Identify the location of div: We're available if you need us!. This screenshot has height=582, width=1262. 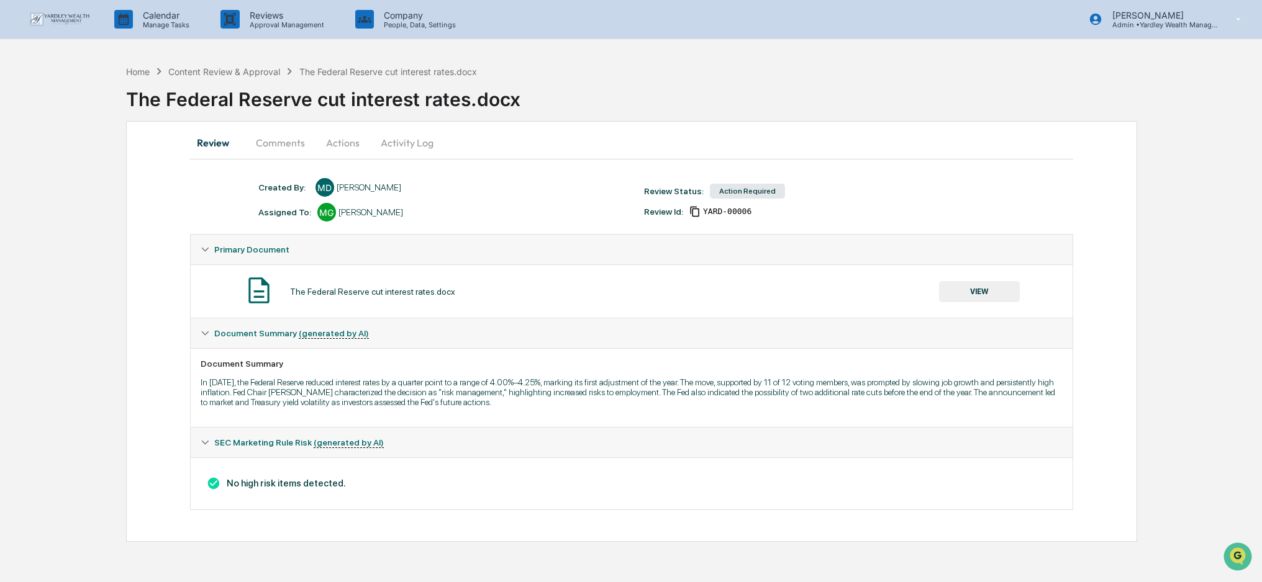
(113, 112).